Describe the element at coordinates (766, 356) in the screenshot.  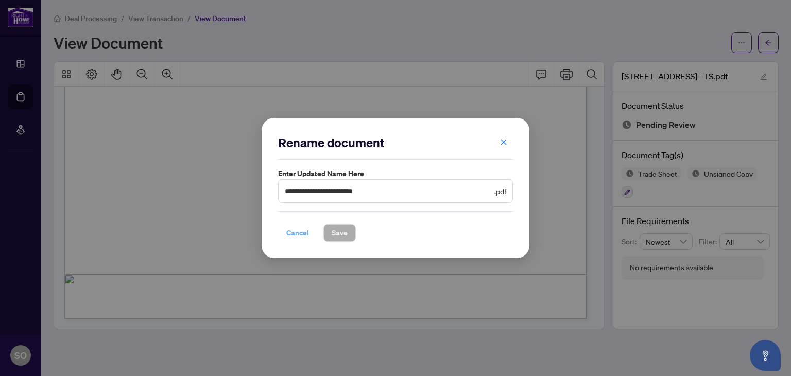
I see `button: Open asap` at that location.